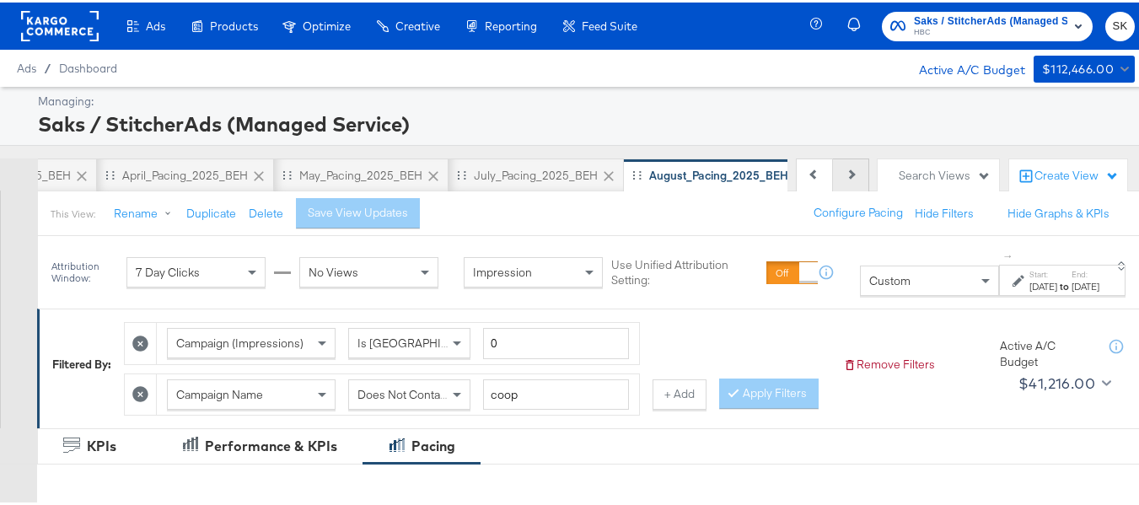 The width and height of the screenshot is (1139, 505). What do you see at coordinates (718, 173) in the screenshot?
I see `div: August_Pacing_2025_BEH` at bounding box center [718, 173].